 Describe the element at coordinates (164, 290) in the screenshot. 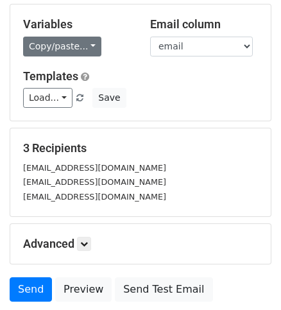

I see `a: Send Test Email` at that location.